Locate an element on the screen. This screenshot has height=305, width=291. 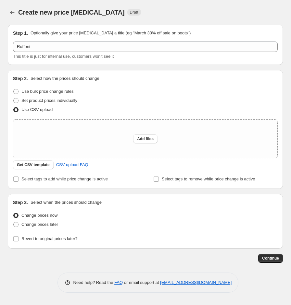
a: CSV upload FAQ is located at coordinates (72, 165).